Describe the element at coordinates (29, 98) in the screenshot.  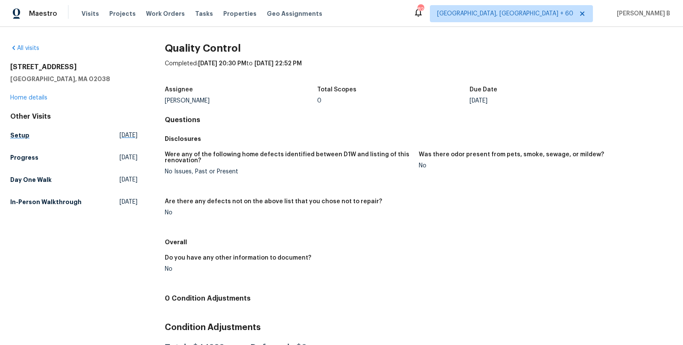
I see `a: Home details` at that location.